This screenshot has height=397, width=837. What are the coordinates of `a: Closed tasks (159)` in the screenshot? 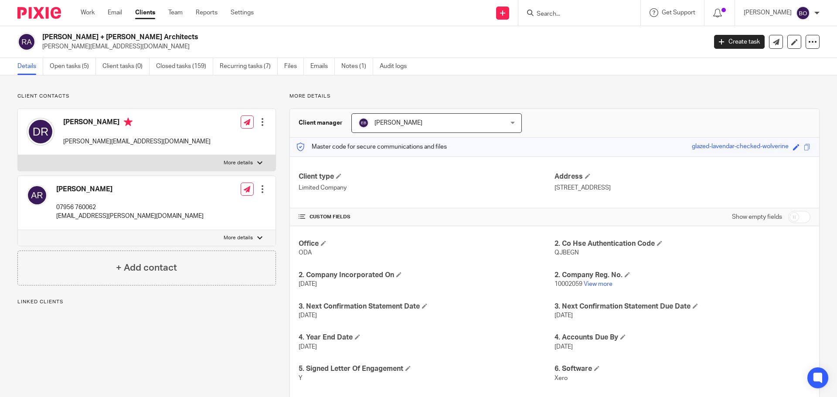 It's located at (184, 66).